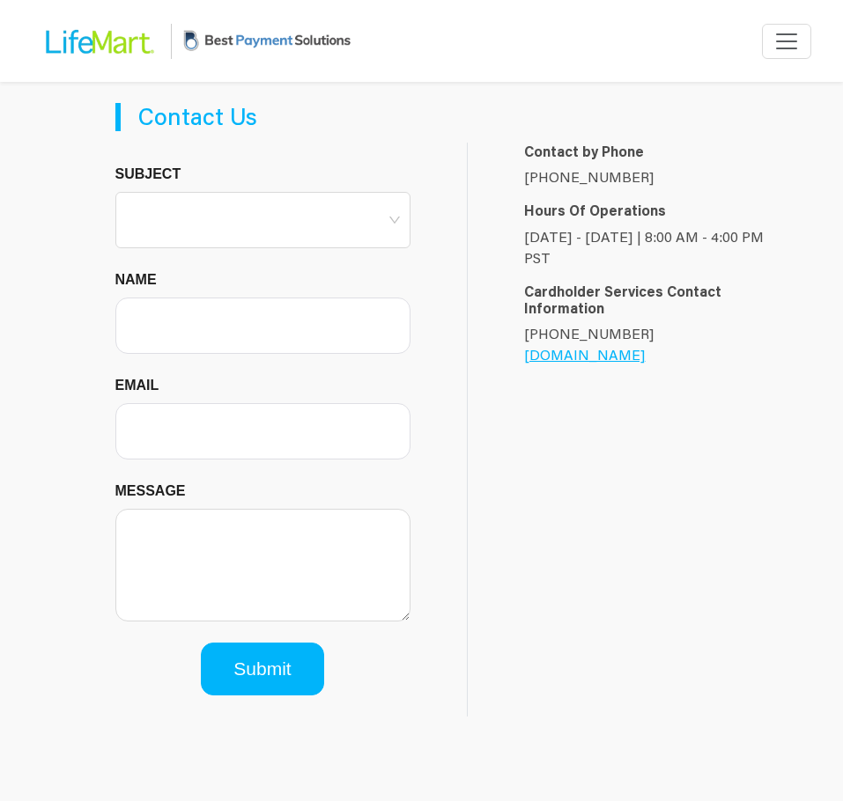  I want to click on input: Name, so click(262, 326).